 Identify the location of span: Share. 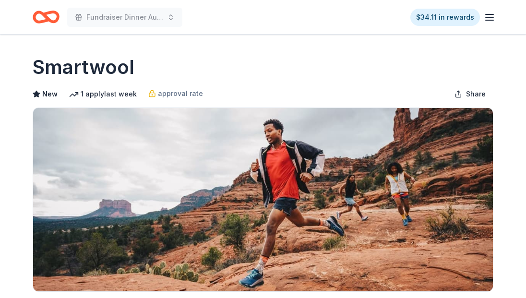
(476, 94).